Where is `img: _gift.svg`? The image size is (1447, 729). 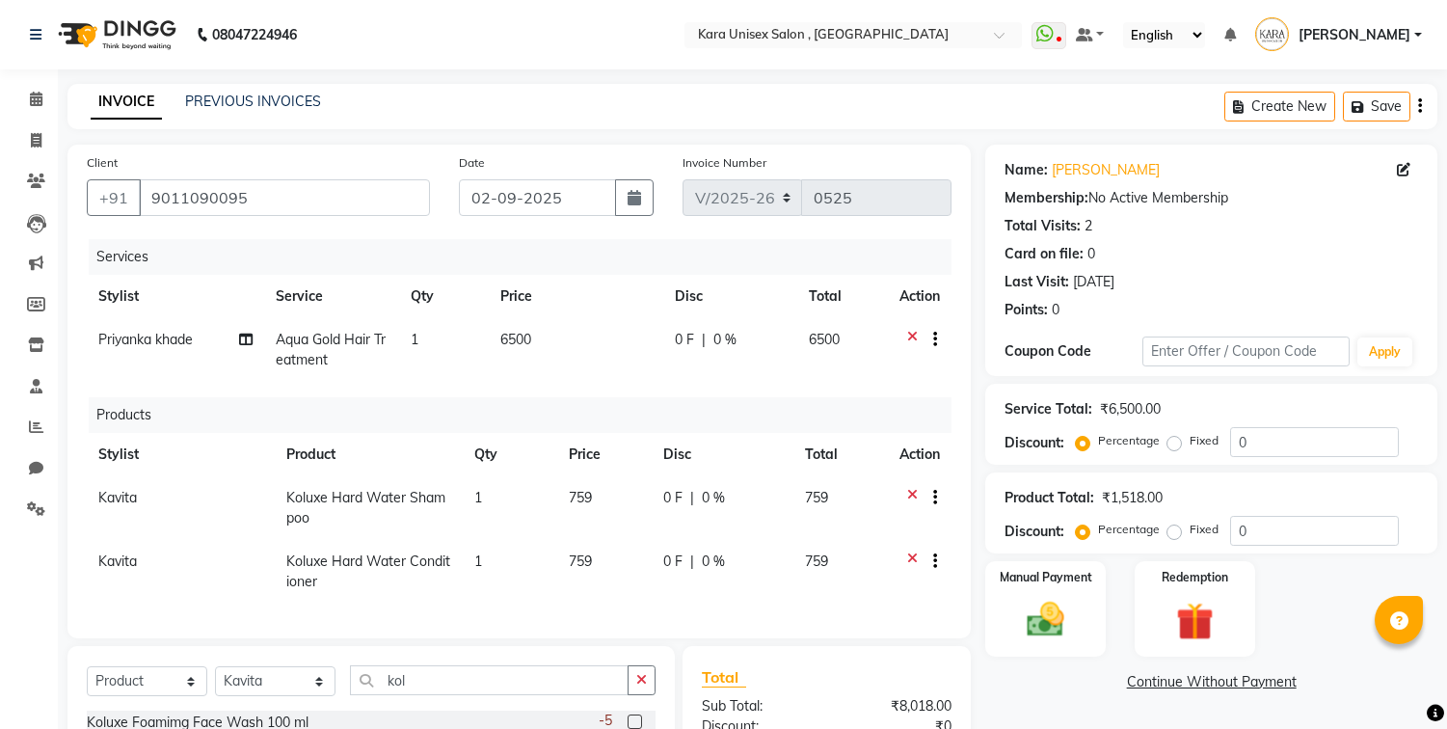
img: _gift.svg is located at coordinates (1194, 621).